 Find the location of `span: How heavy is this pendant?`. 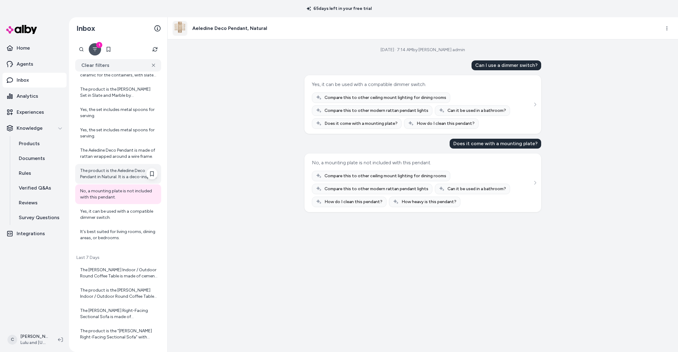

span: How heavy is this pendant? is located at coordinates (429, 202).